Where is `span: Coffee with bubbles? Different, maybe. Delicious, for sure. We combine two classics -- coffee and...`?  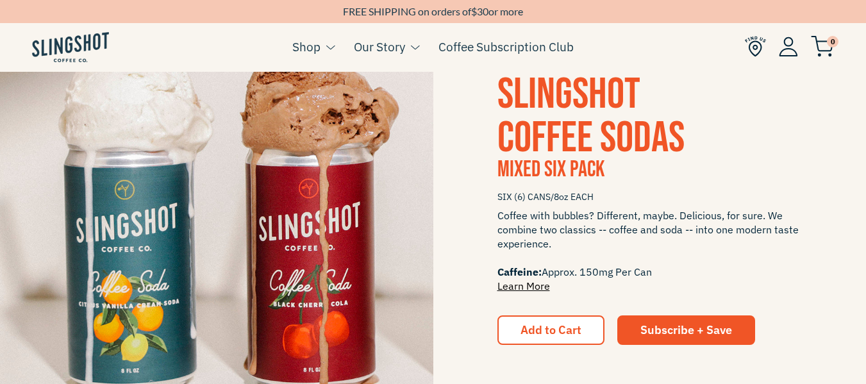 span: Coffee with bubbles? Different, maybe. Delicious, for sure. We combine two classics -- coffee and... is located at coordinates (650, 251).